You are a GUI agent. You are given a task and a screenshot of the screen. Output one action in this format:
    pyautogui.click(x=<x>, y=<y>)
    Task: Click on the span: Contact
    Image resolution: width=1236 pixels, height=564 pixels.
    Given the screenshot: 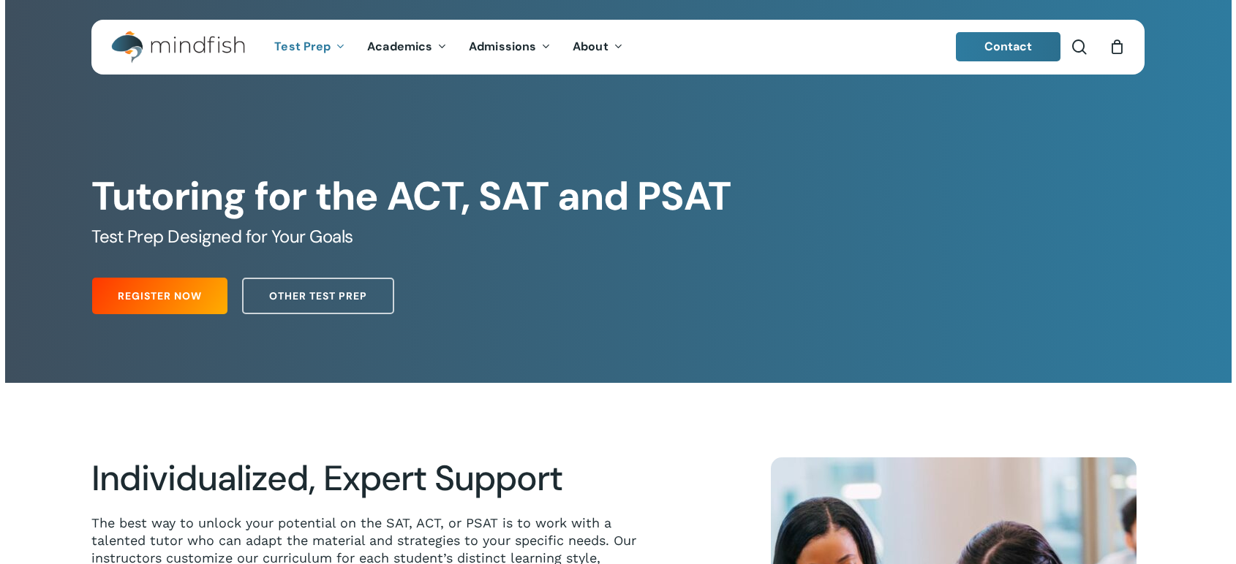 What is the action you would take?
    pyautogui.click(x=1008, y=46)
    